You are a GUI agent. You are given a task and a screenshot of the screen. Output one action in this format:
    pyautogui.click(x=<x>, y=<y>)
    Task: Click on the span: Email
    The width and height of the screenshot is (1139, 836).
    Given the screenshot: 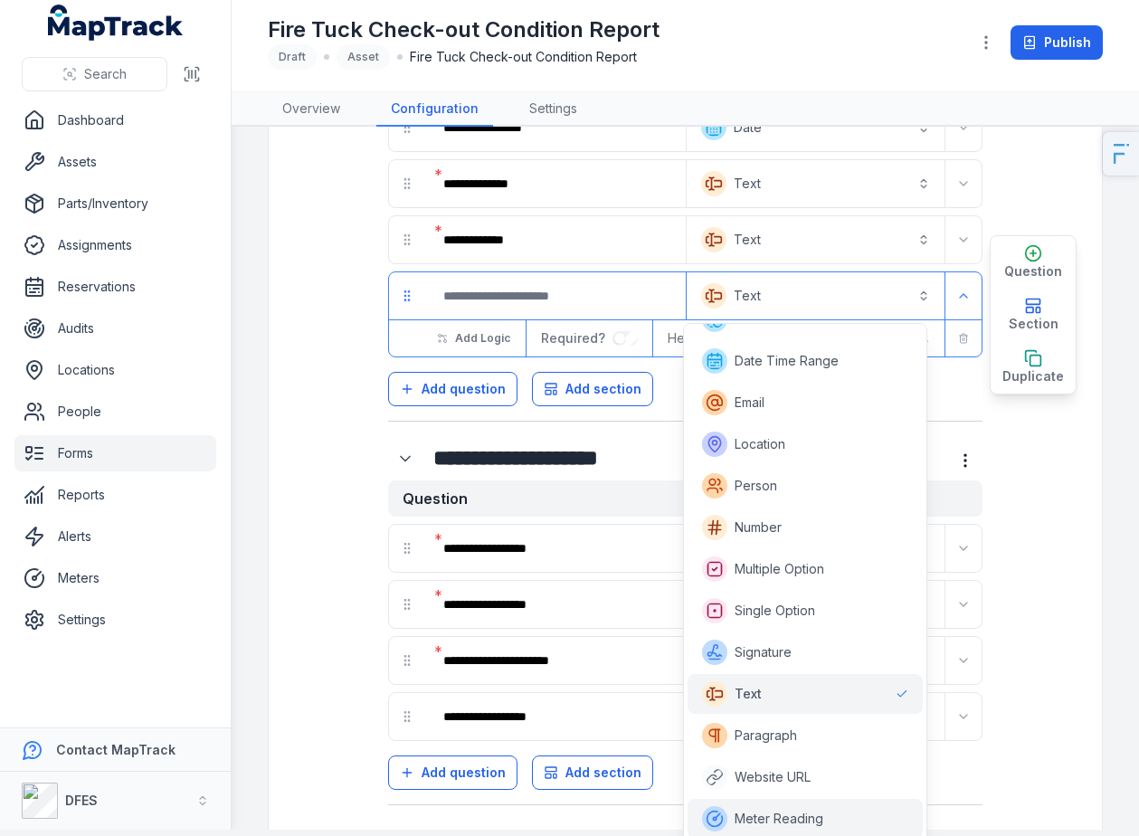 What is the action you would take?
    pyautogui.click(x=749, y=402)
    